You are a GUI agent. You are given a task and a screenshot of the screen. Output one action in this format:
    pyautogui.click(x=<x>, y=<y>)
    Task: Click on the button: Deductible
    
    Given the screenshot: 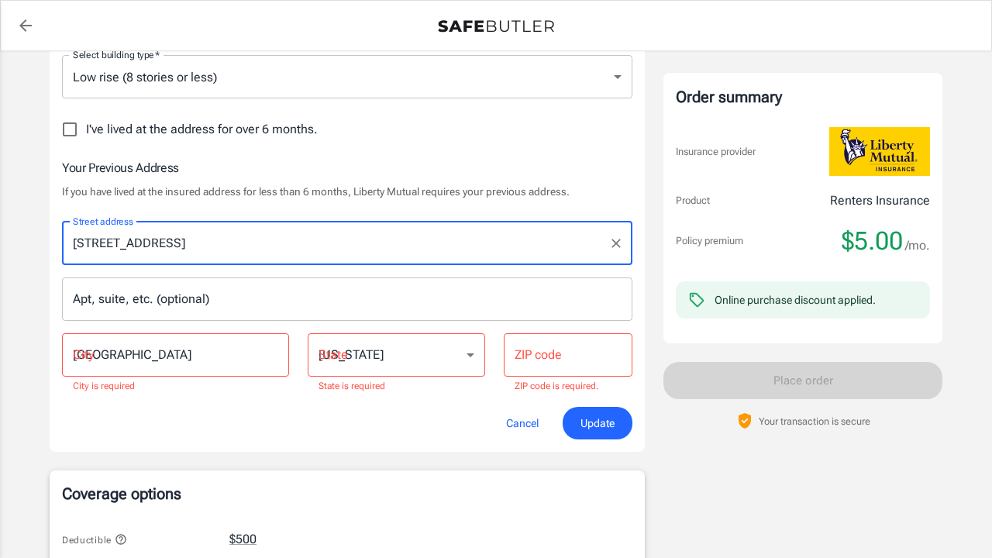 What is the action you would take?
    pyautogui.click(x=95, y=540)
    